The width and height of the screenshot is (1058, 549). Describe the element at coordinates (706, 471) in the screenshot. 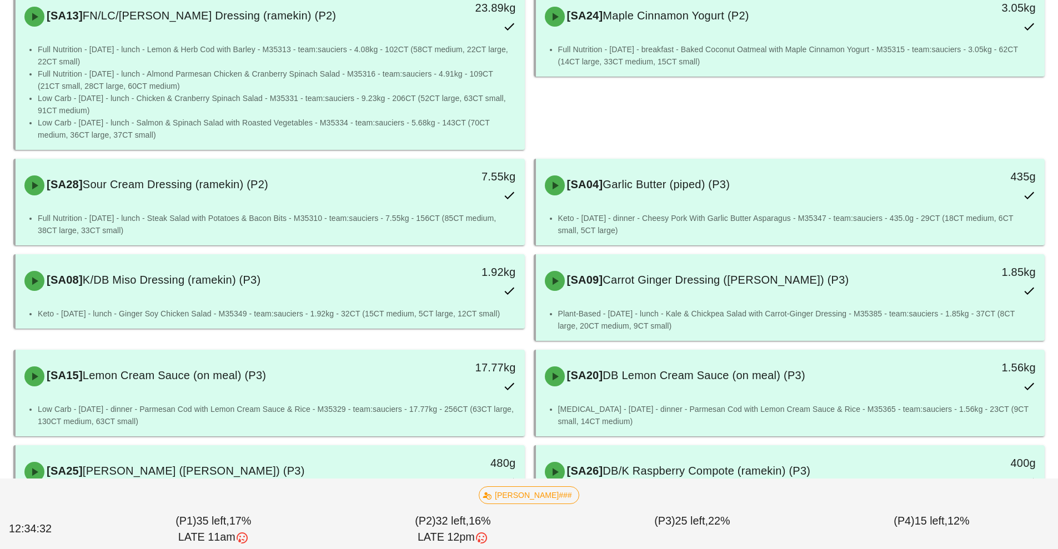

I see `span: DB/K Raspberry Compote (ramekin) (P3)` at that location.